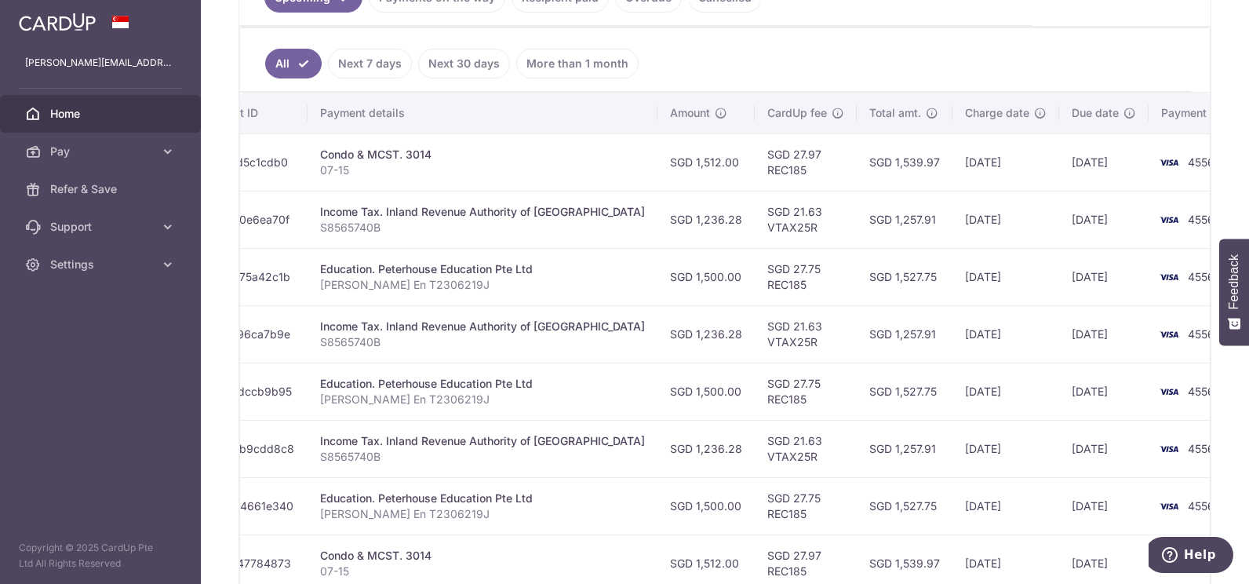  What do you see at coordinates (369, 64) in the screenshot?
I see `a: Next 7 days` at bounding box center [369, 64].